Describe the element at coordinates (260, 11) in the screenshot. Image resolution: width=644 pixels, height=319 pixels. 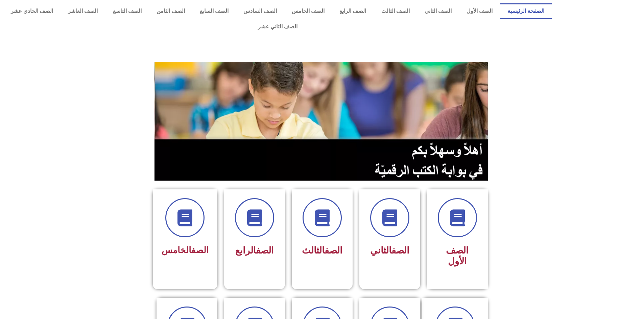
I see `a: الصف السادس` at that location.